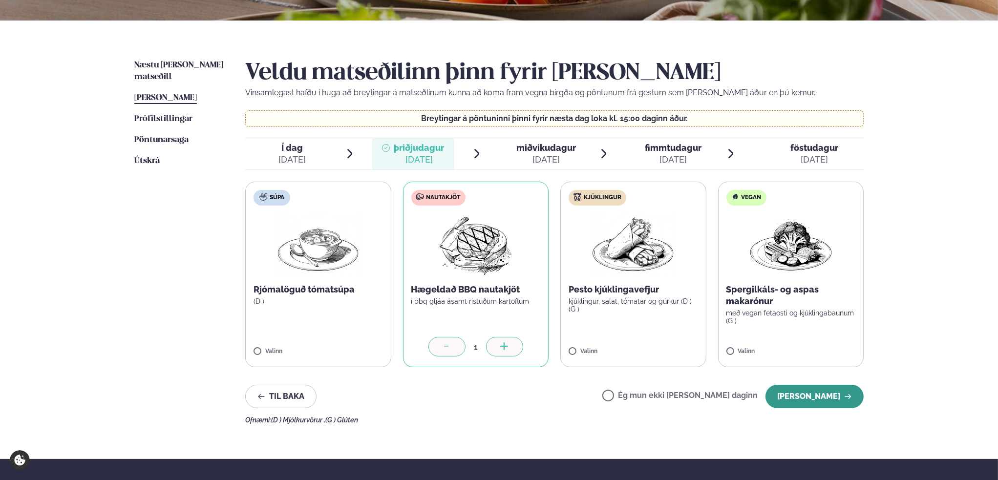 The height and width of the screenshot is (480, 998). What do you see at coordinates (281, 397) in the screenshot?
I see `button: Til baka` at bounding box center [281, 397].